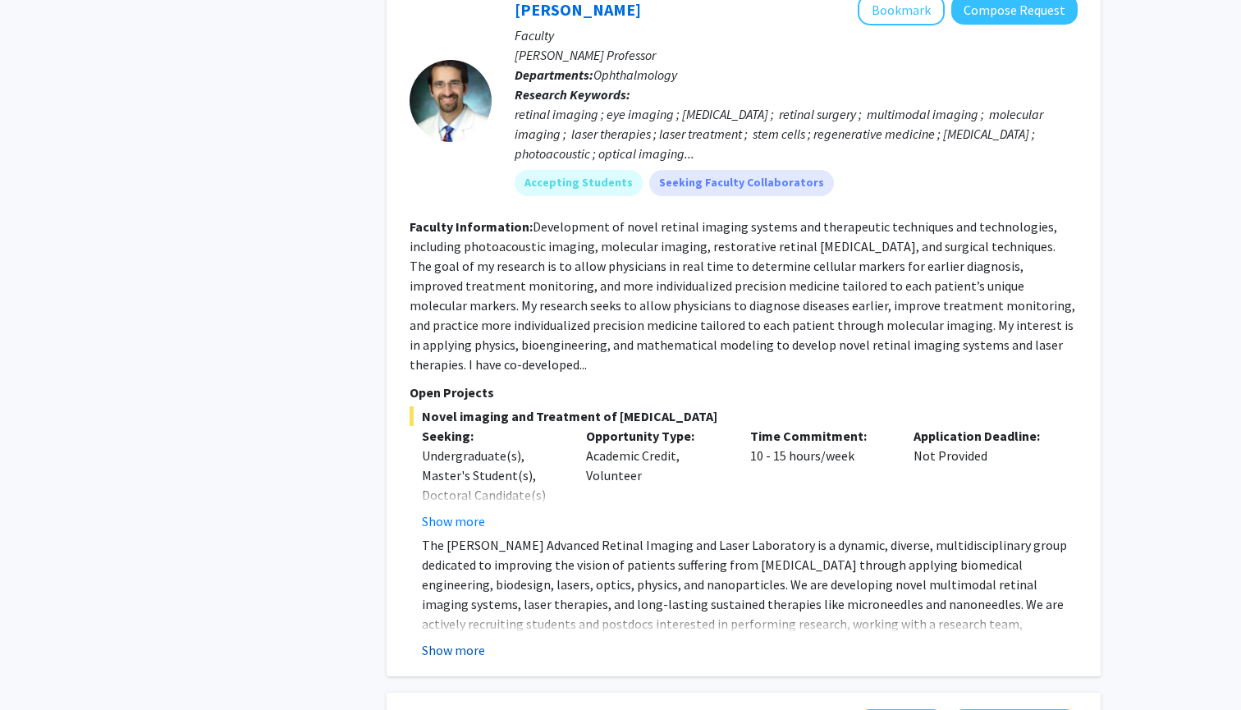 Image resolution: width=1241 pixels, height=710 pixels. What do you see at coordinates (820, 478) in the screenshot?
I see `div: 10 - 15 hours/week` at bounding box center [820, 478].